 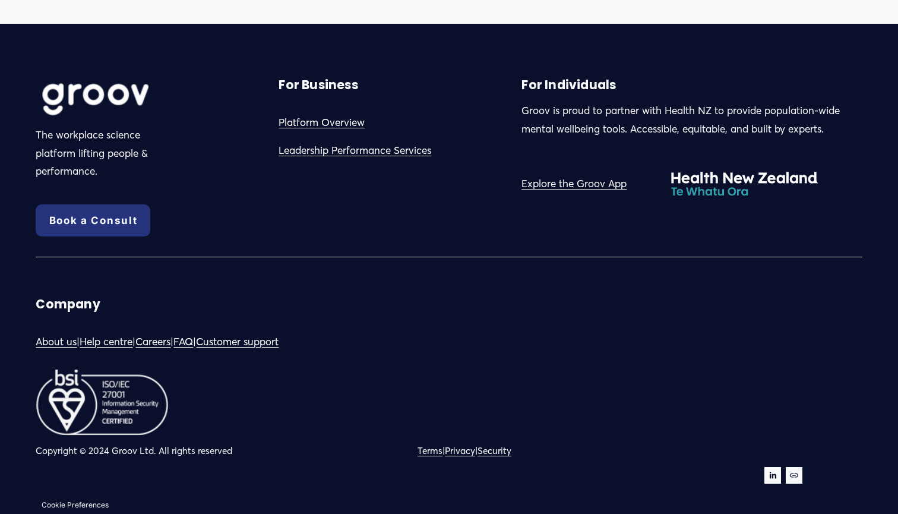 What do you see at coordinates (106, 342) in the screenshot?
I see `a: Help centre` at bounding box center [106, 342].